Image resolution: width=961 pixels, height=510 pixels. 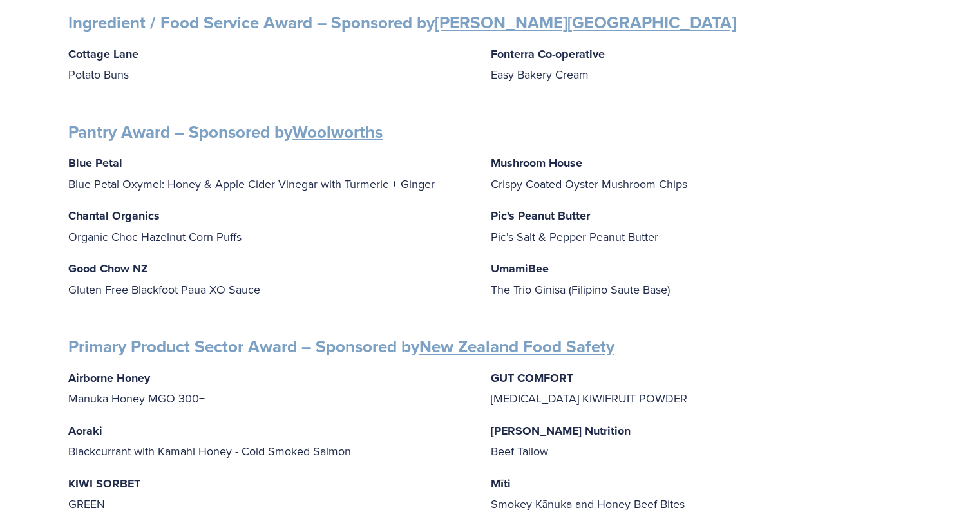 What do you see at coordinates (269, 64) in the screenshot?
I see `p: Potato Buns` at bounding box center [269, 64].